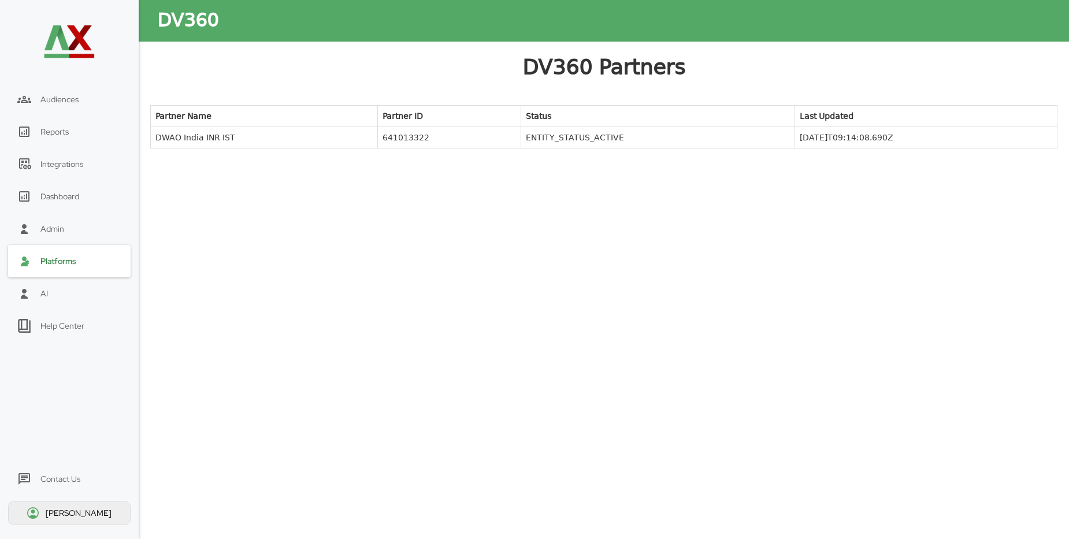 This screenshot has width=1069, height=539. What do you see at coordinates (60, 479) in the screenshot?
I see `div: Contact Us` at bounding box center [60, 479].